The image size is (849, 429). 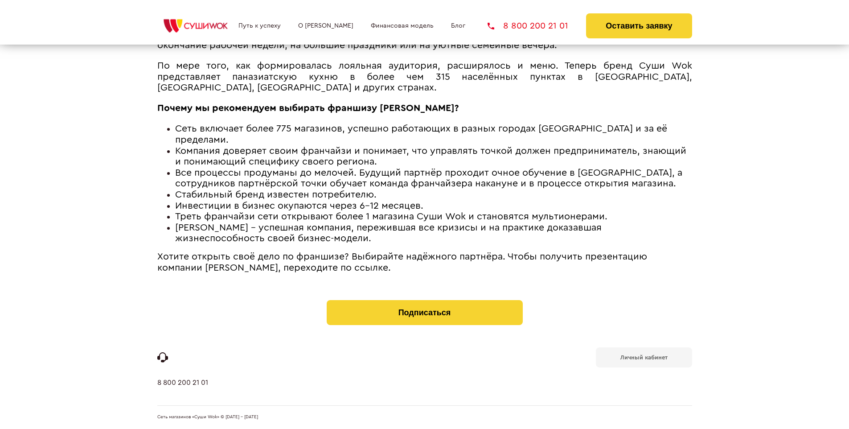 What do you see at coordinates (391, 216) in the screenshot?
I see `span: Треть франчайзи сети открывают более 1 магазина Суши Wok и становятся мультионерами.` at bounding box center [391, 216].